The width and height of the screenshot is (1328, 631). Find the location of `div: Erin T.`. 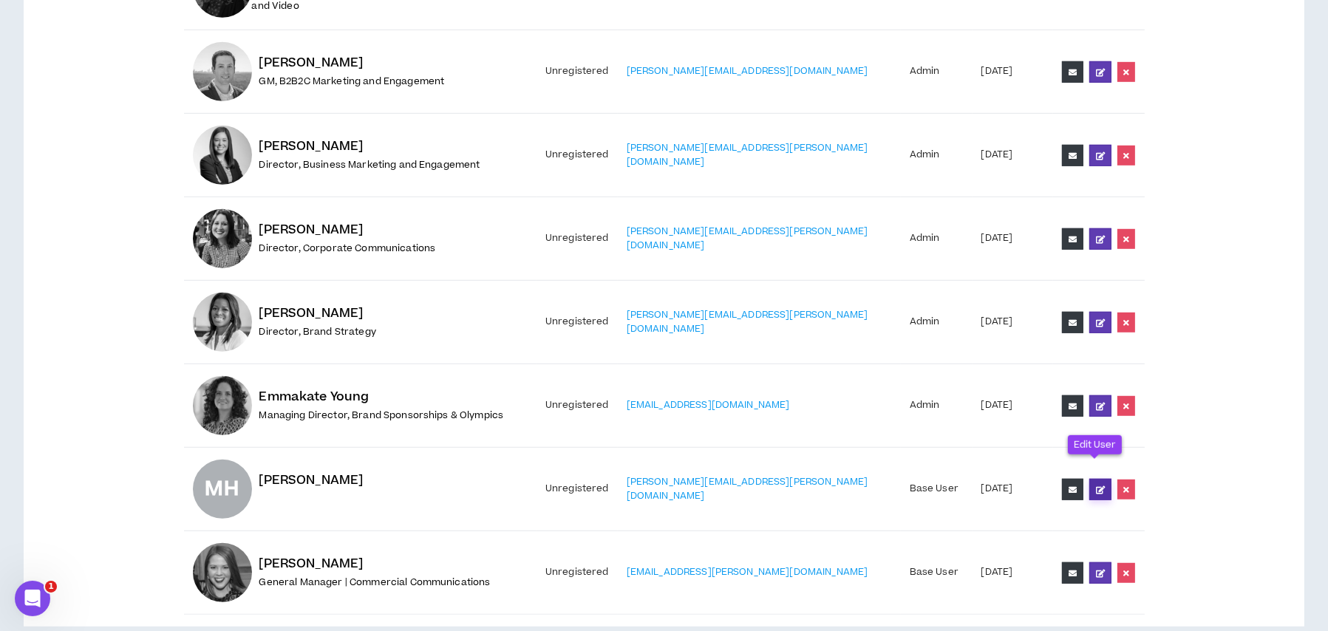

div: Erin T. is located at coordinates (222, 155).